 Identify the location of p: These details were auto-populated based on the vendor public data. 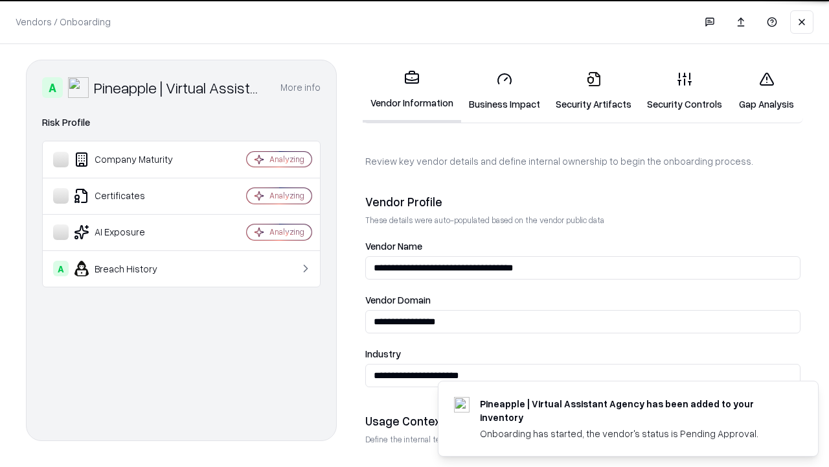
(583, 220).